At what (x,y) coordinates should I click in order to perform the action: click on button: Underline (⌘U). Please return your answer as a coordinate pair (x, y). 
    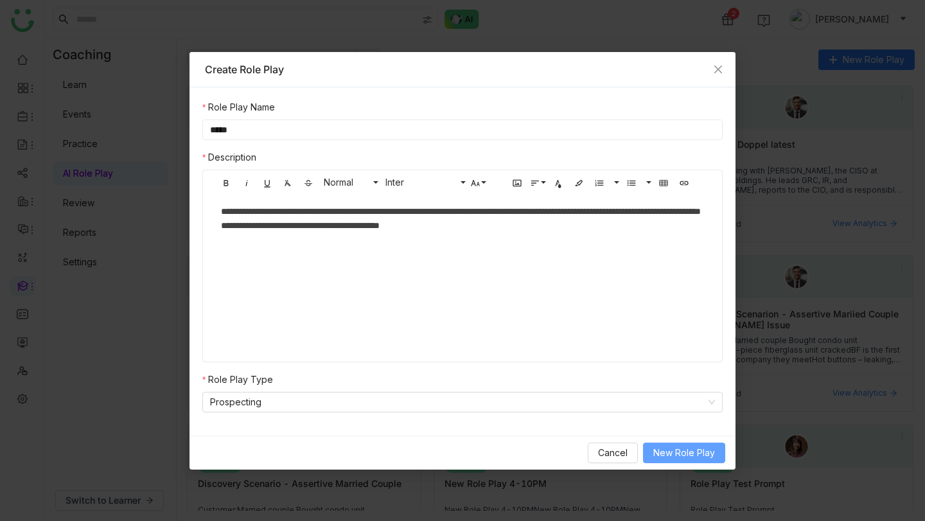
    Looking at the image, I should click on (267, 182).